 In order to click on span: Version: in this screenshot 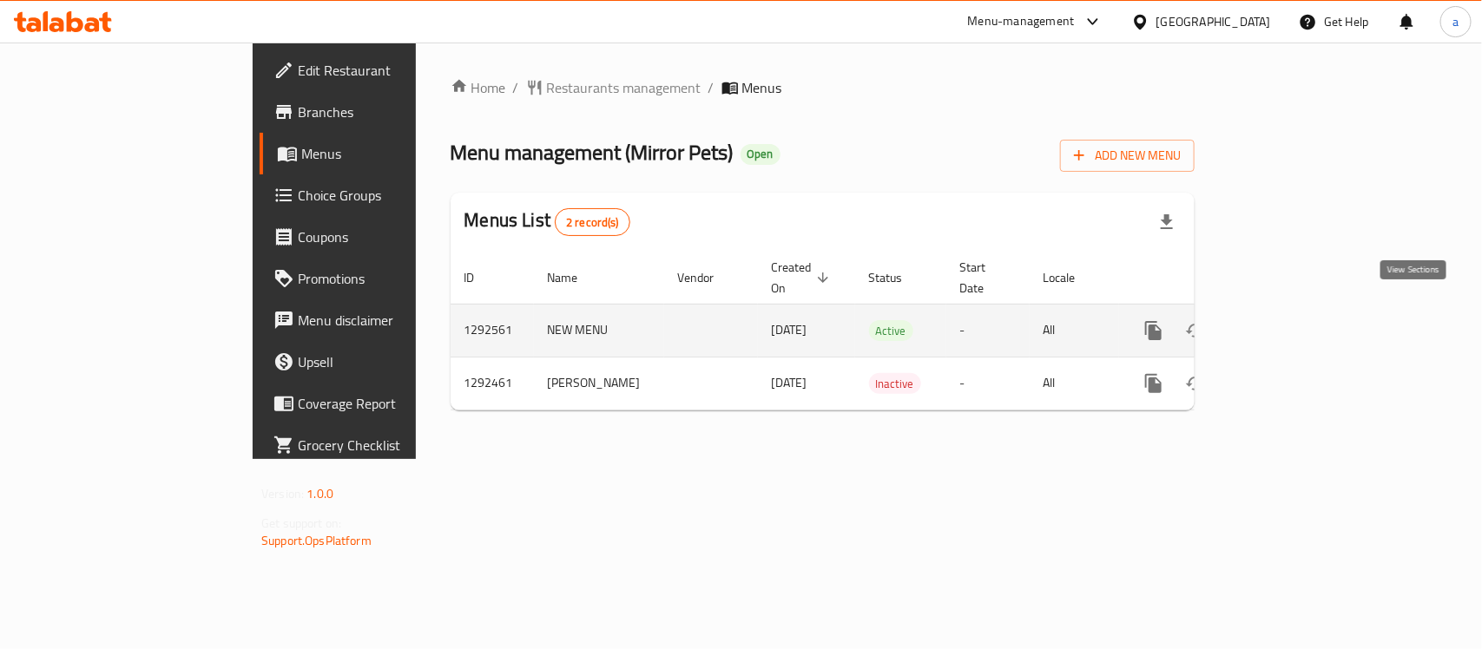, I will do `click(282, 494)`.